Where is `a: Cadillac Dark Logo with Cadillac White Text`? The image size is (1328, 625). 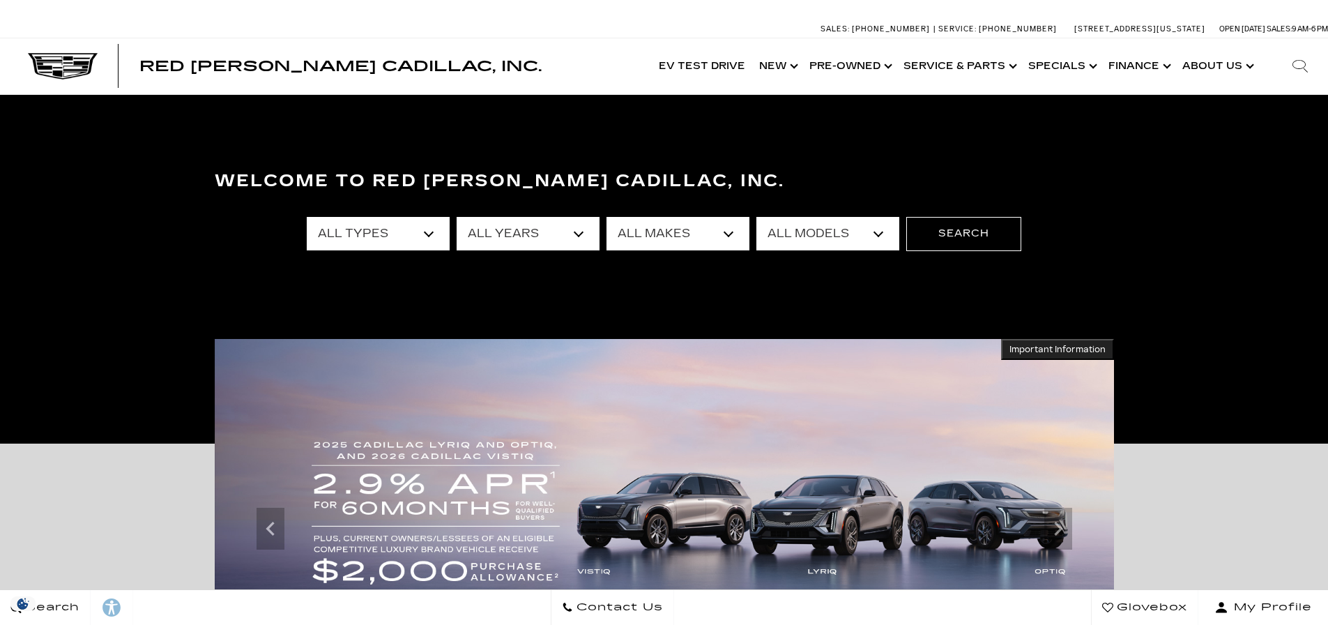 a: Cadillac Dark Logo with Cadillac White Text is located at coordinates (63, 66).